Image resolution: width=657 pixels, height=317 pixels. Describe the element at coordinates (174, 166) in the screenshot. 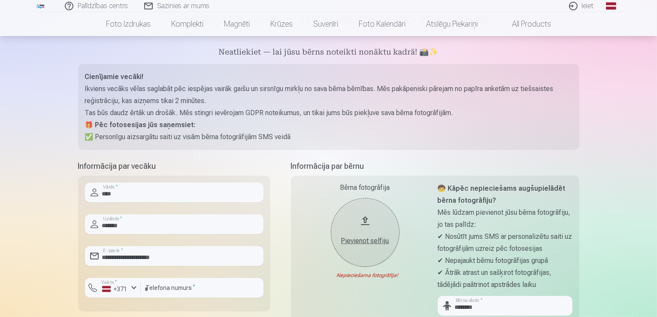

I see `h5: Informācija par vecāku` at that location.